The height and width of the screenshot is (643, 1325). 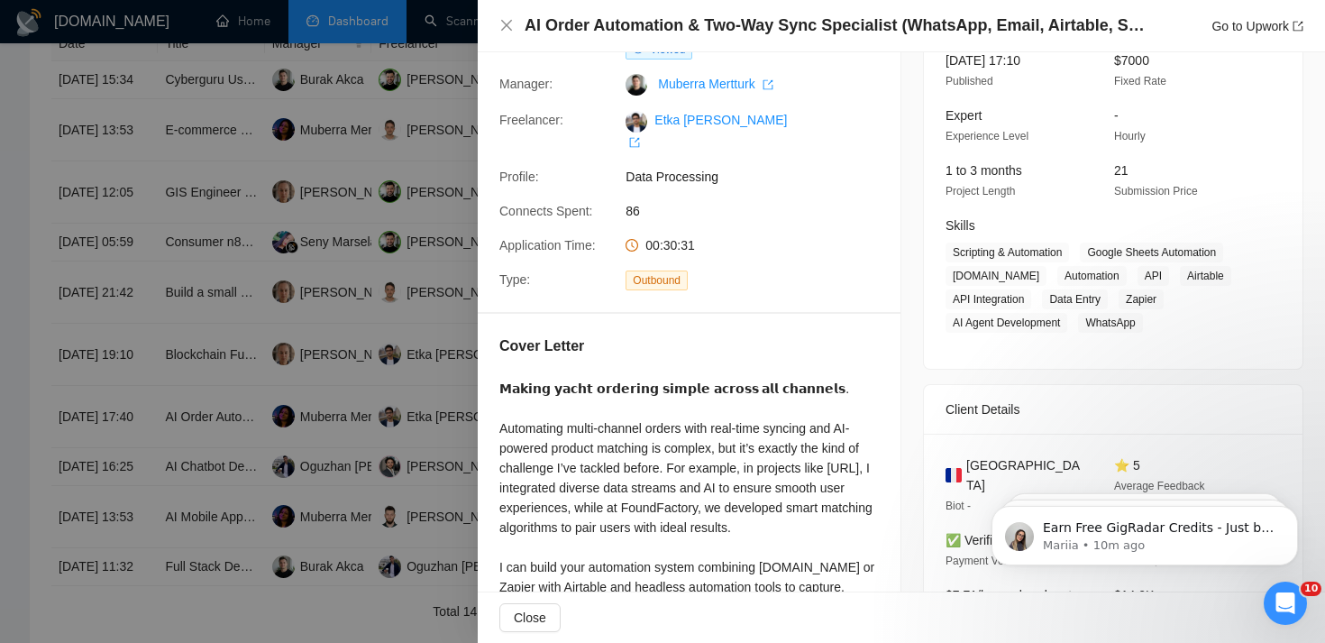 What do you see at coordinates (958, 506) in the screenshot?
I see `span: Biot -` at bounding box center [958, 506].